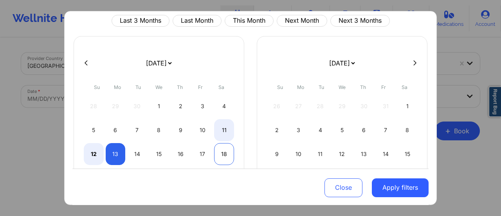 Image resolution: width=501 pixels, height=216 pixels. What do you see at coordinates (141, 21) in the screenshot?
I see `button: Last 3 Months` at bounding box center [141, 21].